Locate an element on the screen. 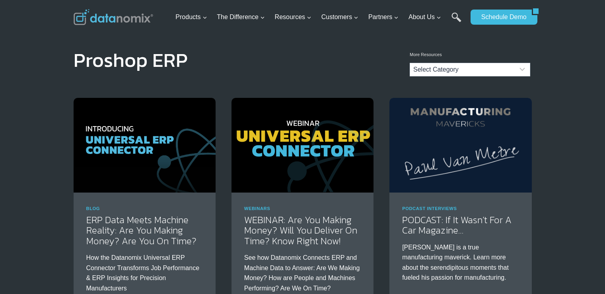  a: WEBINAR: Are You Making Money? Will You Deliver On Time? Know Right Now! is located at coordinates (301, 230).